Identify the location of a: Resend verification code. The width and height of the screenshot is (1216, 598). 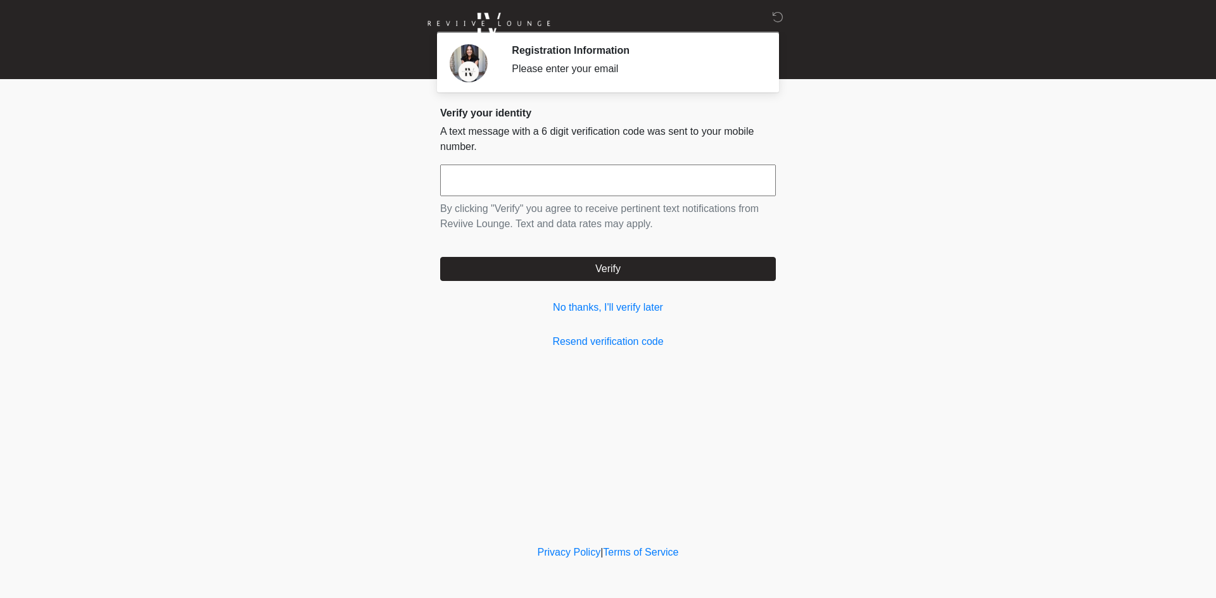
(608, 342).